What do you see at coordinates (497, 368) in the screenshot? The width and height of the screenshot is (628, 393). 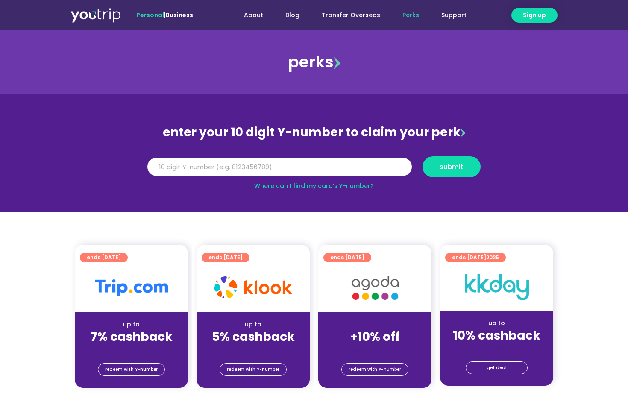 I see `a: get deal` at bounding box center [497, 368].